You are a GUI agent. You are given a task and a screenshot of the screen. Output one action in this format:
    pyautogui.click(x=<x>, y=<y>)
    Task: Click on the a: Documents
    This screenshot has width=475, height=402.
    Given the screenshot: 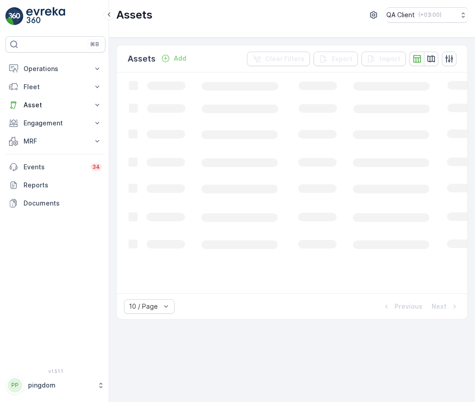 What is the action you would take?
    pyautogui.click(x=55, y=203)
    